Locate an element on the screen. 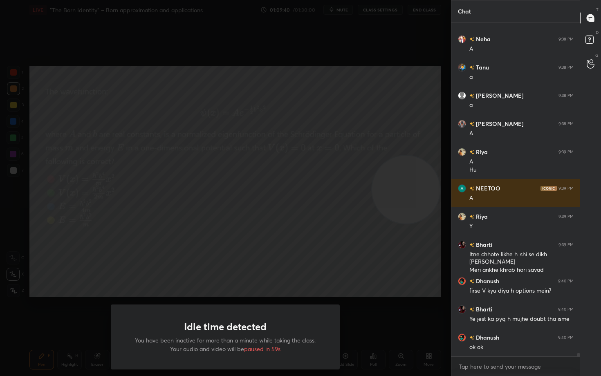  div: firse V kyu diya h options mein? is located at coordinates (522, 291).